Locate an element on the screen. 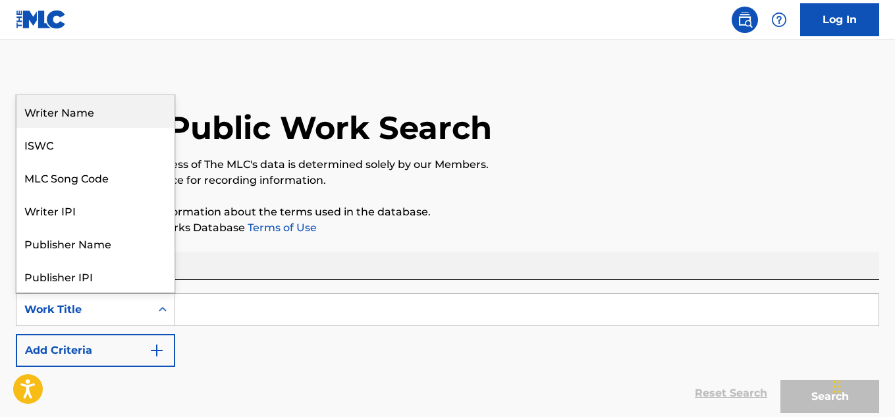  h1: The MLC Public Work Search is located at coordinates (254, 128).